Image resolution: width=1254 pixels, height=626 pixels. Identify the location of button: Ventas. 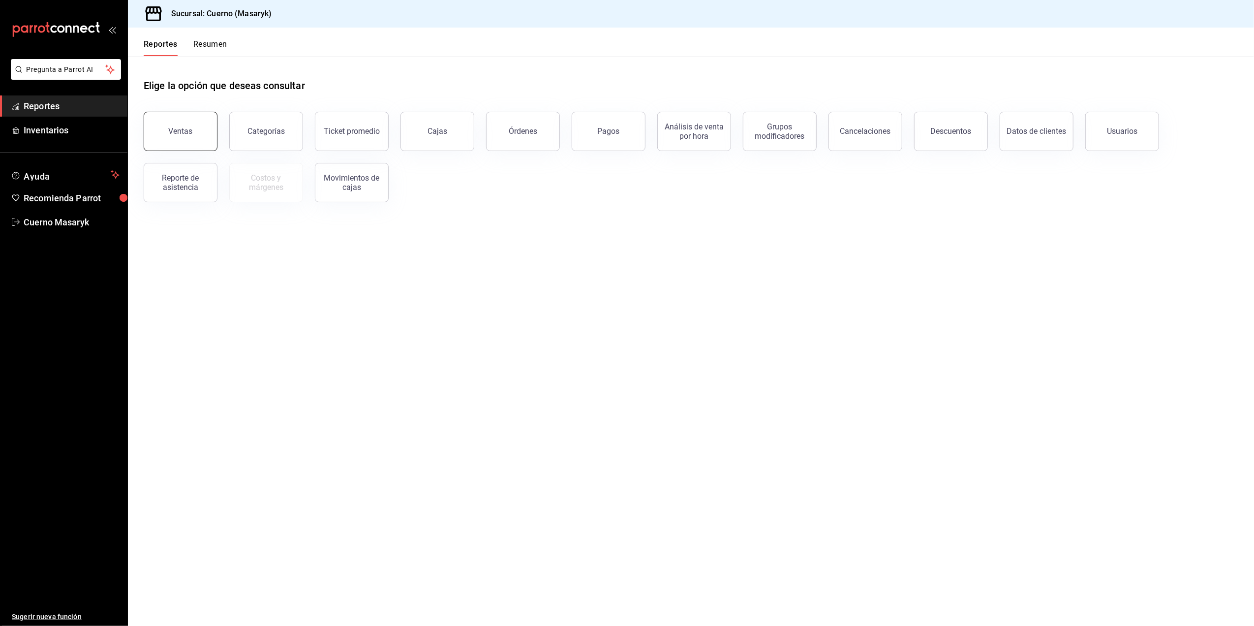
(181, 131).